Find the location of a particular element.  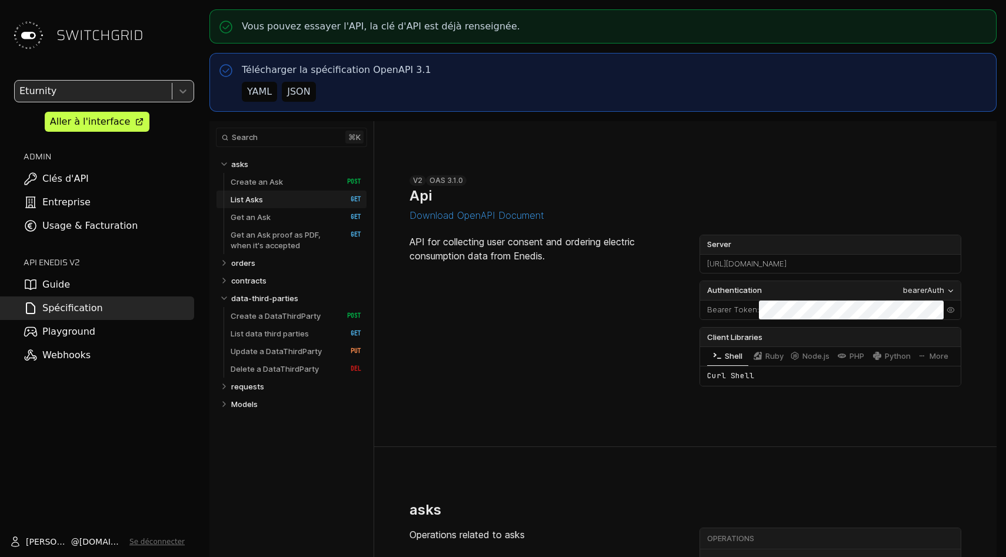

button: bearerAuth is located at coordinates (929, 290).